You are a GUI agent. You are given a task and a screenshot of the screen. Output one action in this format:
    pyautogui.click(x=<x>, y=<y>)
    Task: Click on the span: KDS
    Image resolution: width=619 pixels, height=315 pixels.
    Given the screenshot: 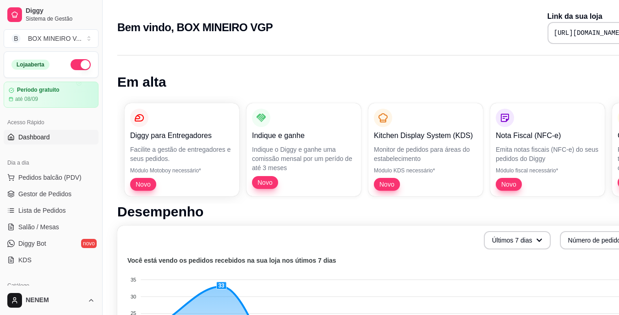 What is the action you would take?
    pyautogui.click(x=25, y=260)
    